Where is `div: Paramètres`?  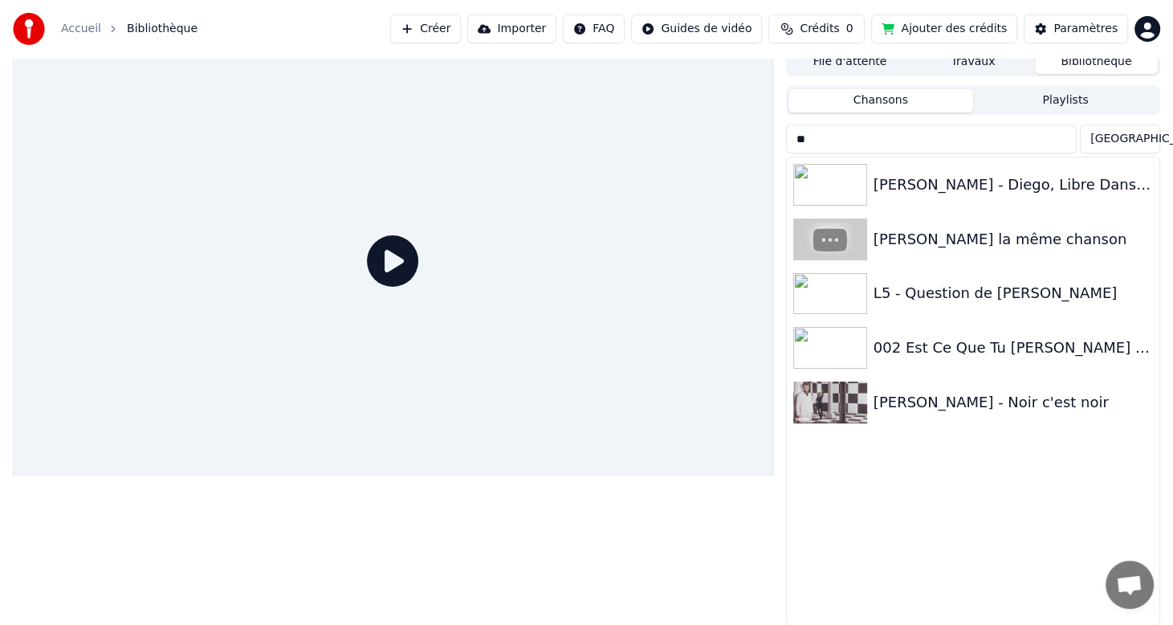
div: Paramètres is located at coordinates (1085, 29).